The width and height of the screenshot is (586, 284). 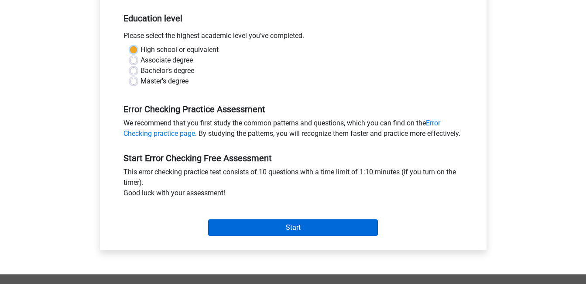 I want to click on div: This error checking practice test consists of 10 questions with a time limit of 1:10 minutes (if ..., so click(x=293, y=184).